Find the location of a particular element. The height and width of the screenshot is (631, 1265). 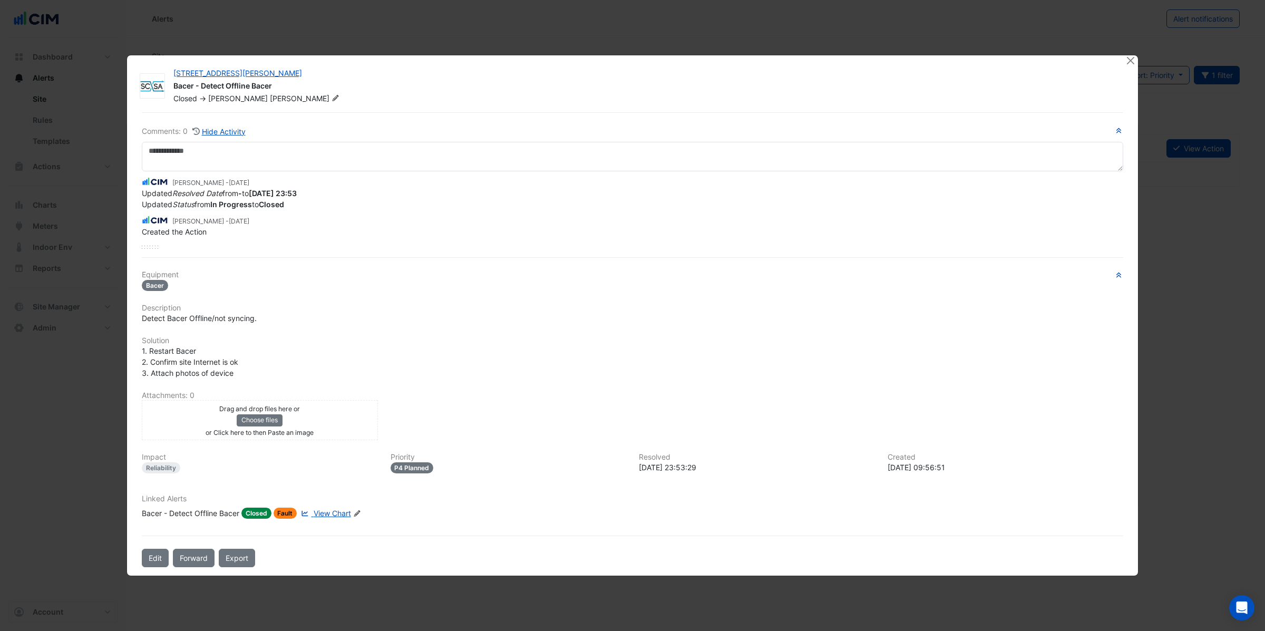

span: 2025-08-12 09:56:51 is located at coordinates (239, 221).